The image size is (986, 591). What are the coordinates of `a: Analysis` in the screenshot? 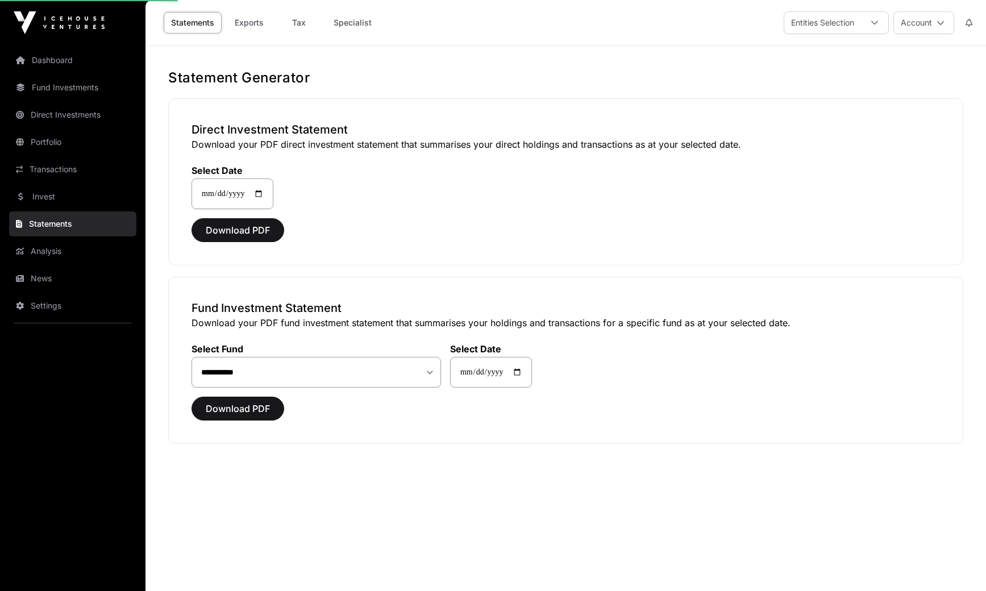 It's located at (73, 251).